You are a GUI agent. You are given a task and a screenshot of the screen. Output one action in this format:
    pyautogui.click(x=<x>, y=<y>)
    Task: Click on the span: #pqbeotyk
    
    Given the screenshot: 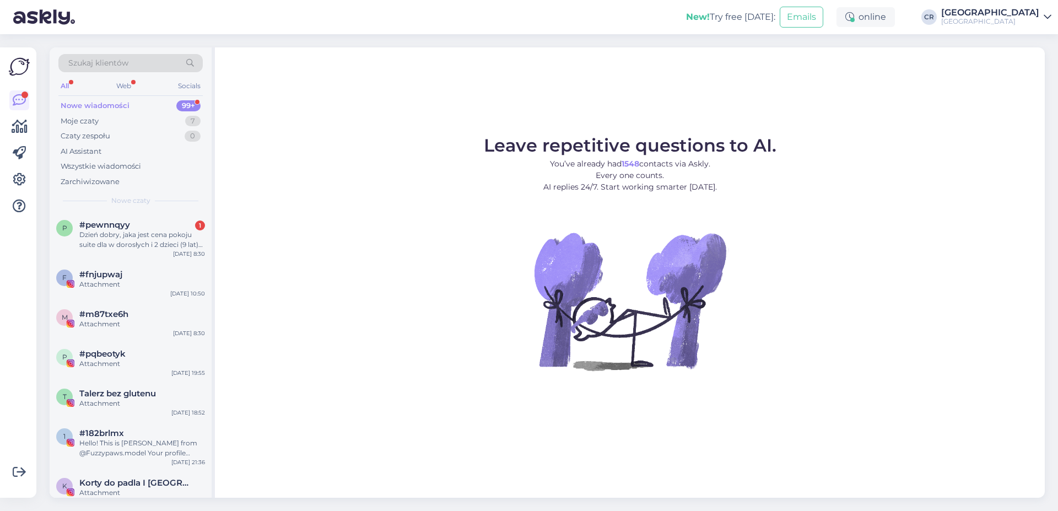 What is the action you would take?
    pyautogui.click(x=102, y=354)
    